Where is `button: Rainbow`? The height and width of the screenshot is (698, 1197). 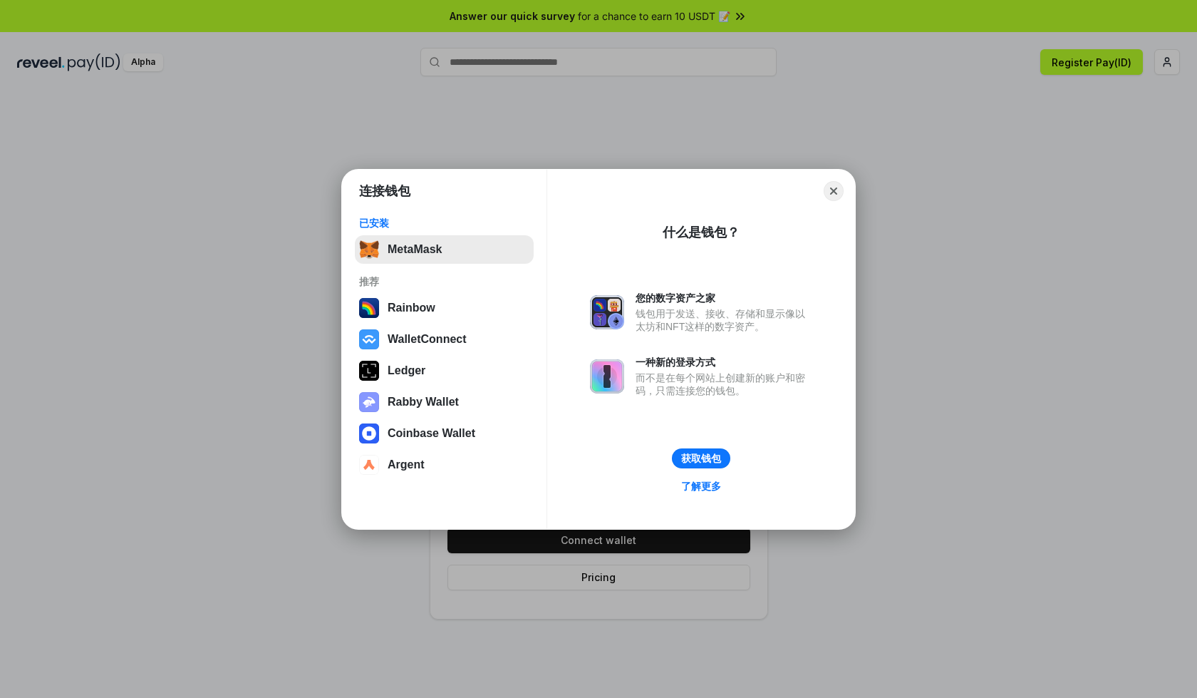 button: Rainbow is located at coordinates (444, 308).